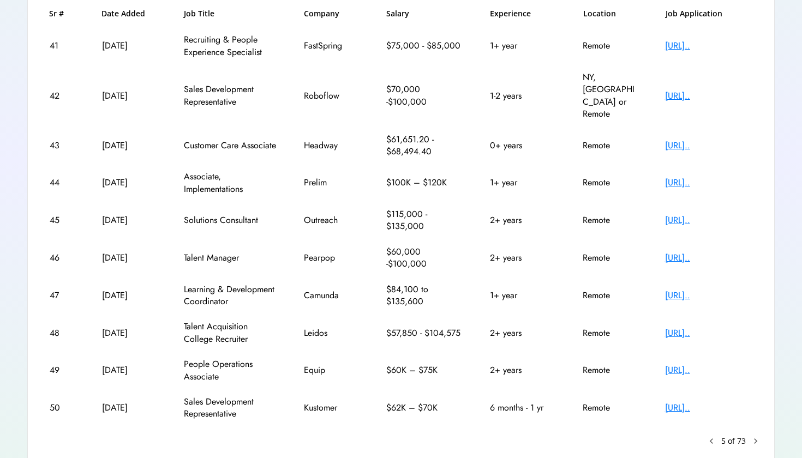 This screenshot has height=458, width=802. What do you see at coordinates (62, 183) in the screenshot?
I see `div: 44` at bounding box center [62, 183].